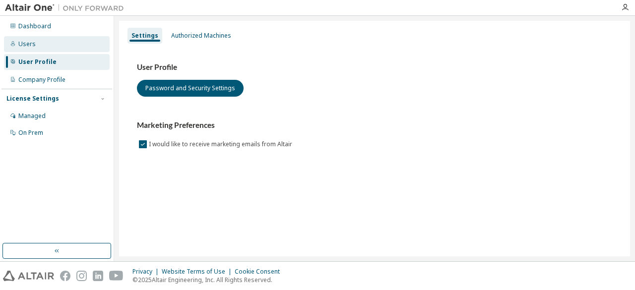 The height and width of the screenshot is (290, 635). I want to click on p: © 2025 Altair Engineering, Inc. All Rights Reserved., so click(209, 280).